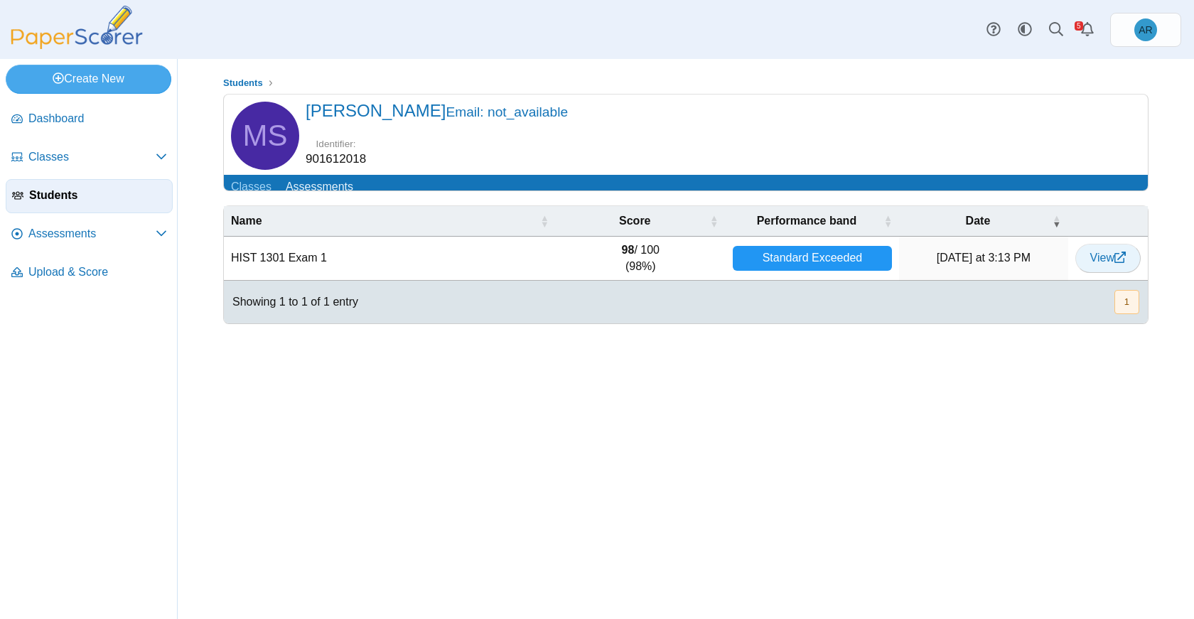 This screenshot has height=619, width=1194. What do you see at coordinates (640, 259) in the screenshot?
I see `td: / 100 (98%)` at bounding box center [640, 259].